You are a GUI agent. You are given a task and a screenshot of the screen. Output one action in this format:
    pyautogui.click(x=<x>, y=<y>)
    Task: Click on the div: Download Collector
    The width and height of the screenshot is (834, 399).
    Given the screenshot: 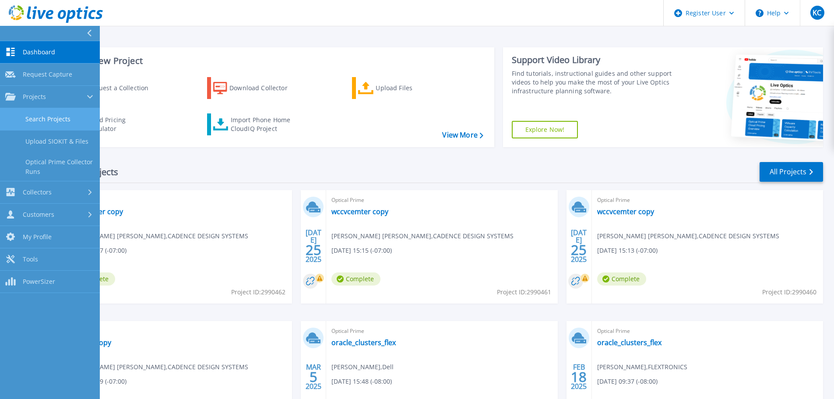 What is the action you would take?
    pyautogui.click(x=264, y=88)
    